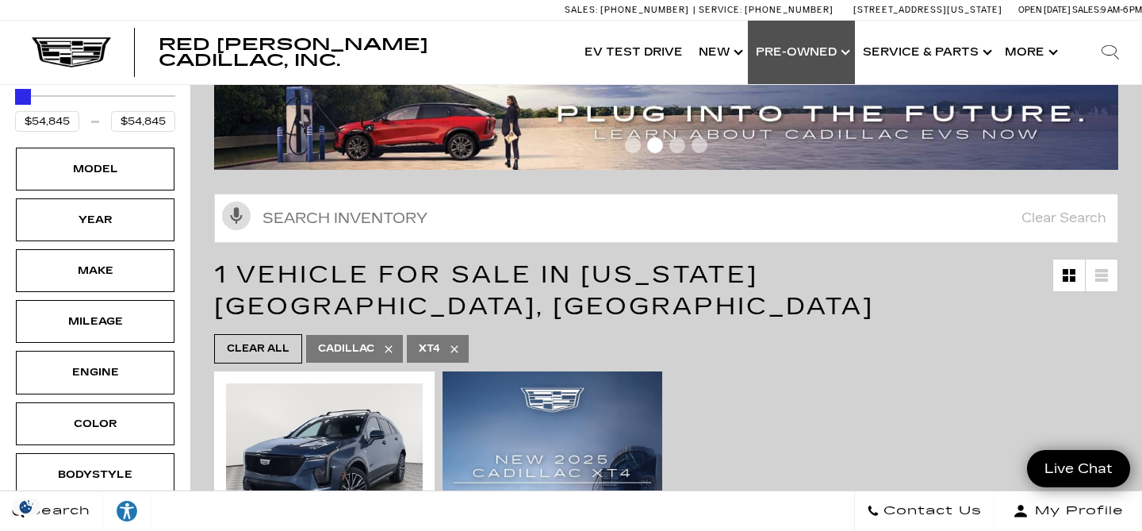 Image resolution: width=1142 pixels, height=531 pixels. I want to click on div: Year, so click(95, 220).